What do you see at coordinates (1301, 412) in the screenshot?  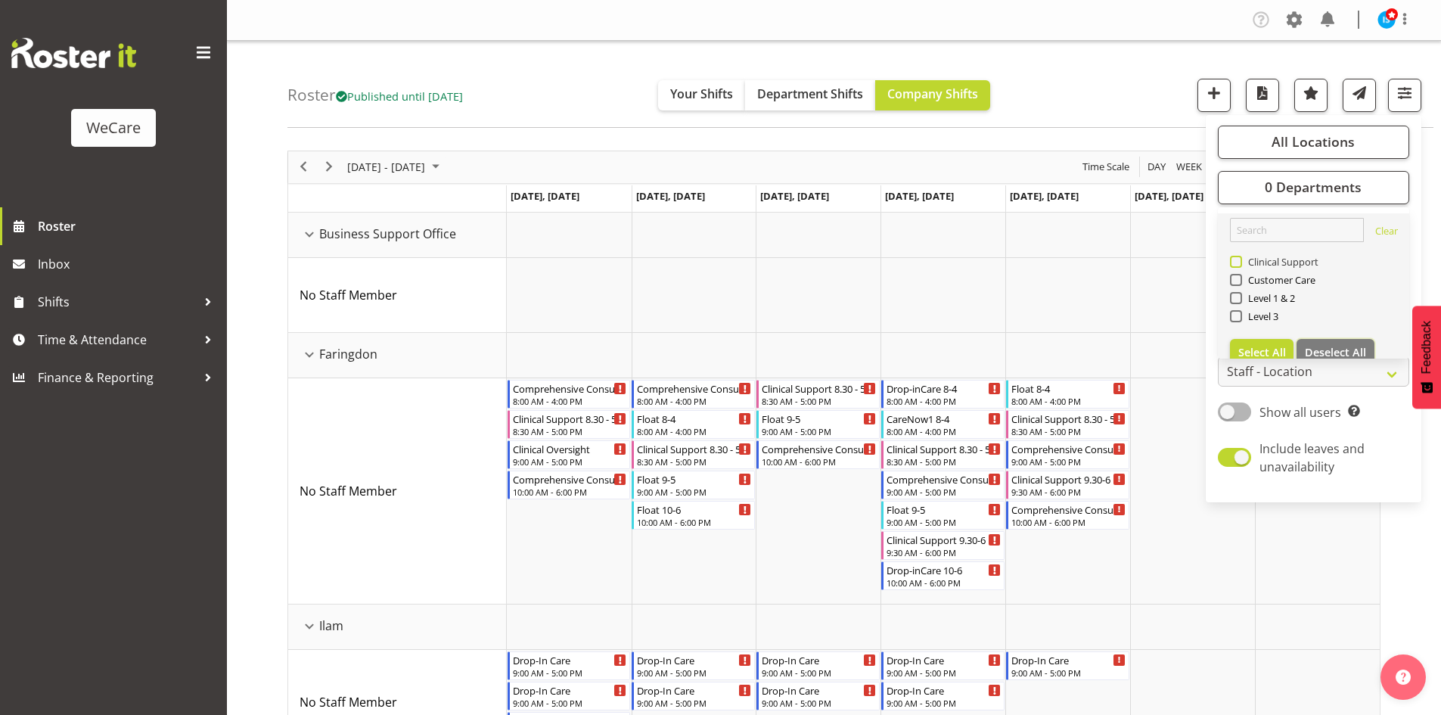 I see `span: Show all users` at bounding box center [1301, 412].